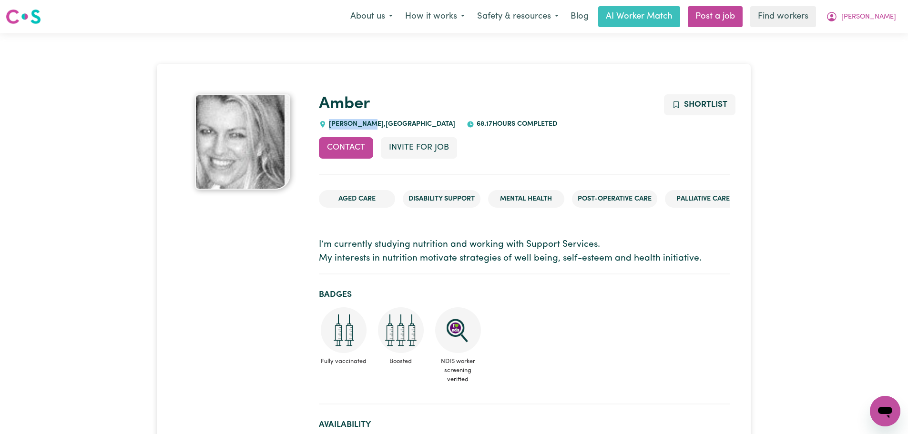  I want to click on span: NDIS worker screening verified, so click(458, 371).